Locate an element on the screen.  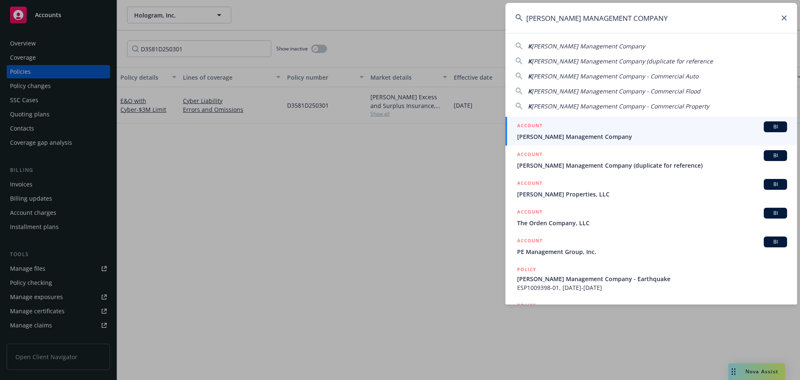
span: PE Management Group, Inc. is located at coordinates (652, 251).